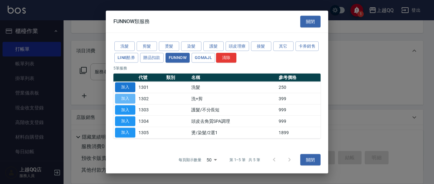 Image resolution: width=434 pixels, height=184 pixels. What do you see at coordinates (124, 46) in the screenshot?
I see `button: 洗髮` at bounding box center [124, 46].